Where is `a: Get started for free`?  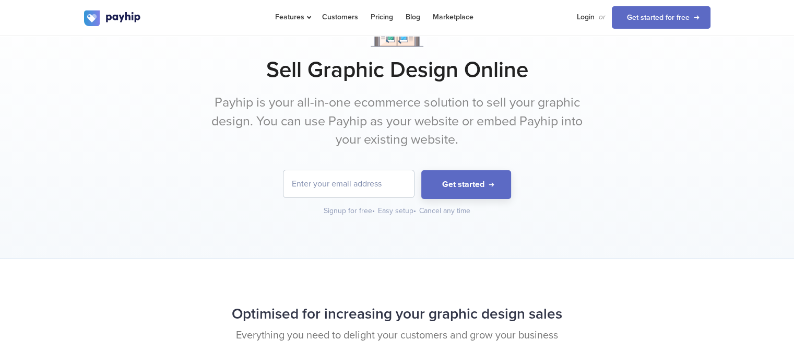 a: Get started for free is located at coordinates (661, 17).